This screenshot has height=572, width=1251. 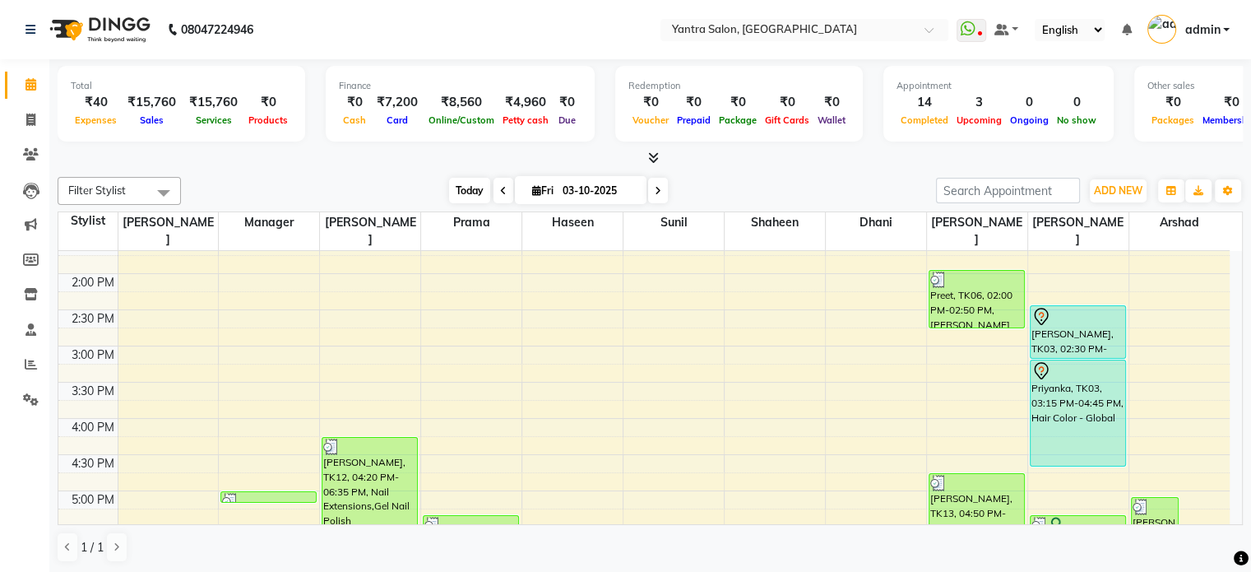 What do you see at coordinates (397, 102) in the screenshot?
I see `div: ₹7,200` at bounding box center [397, 102].